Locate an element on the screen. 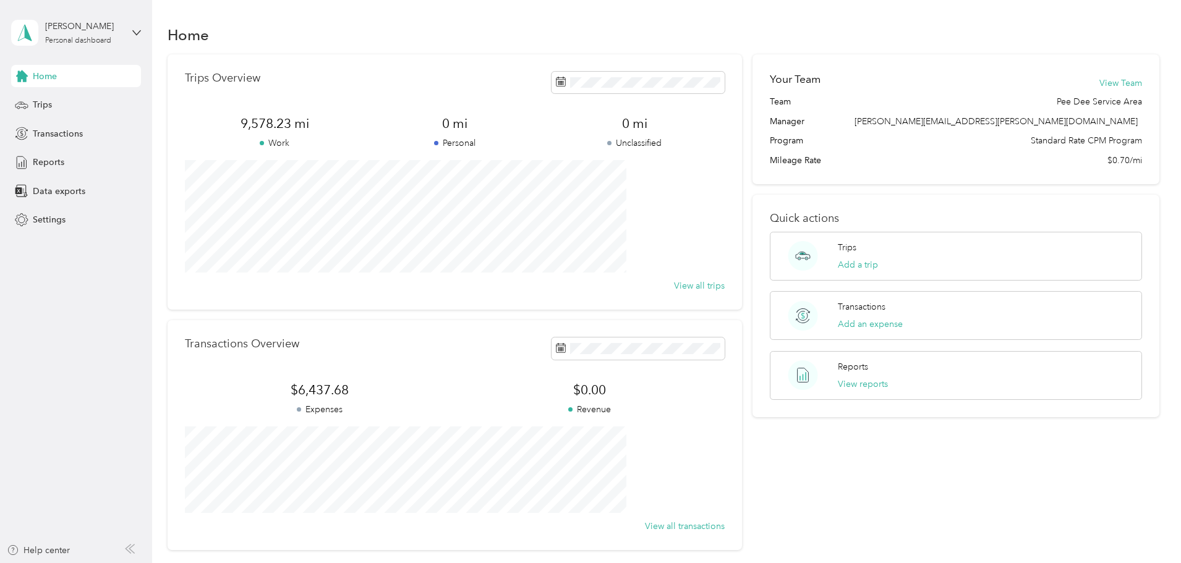  span: Program is located at coordinates (787, 140).